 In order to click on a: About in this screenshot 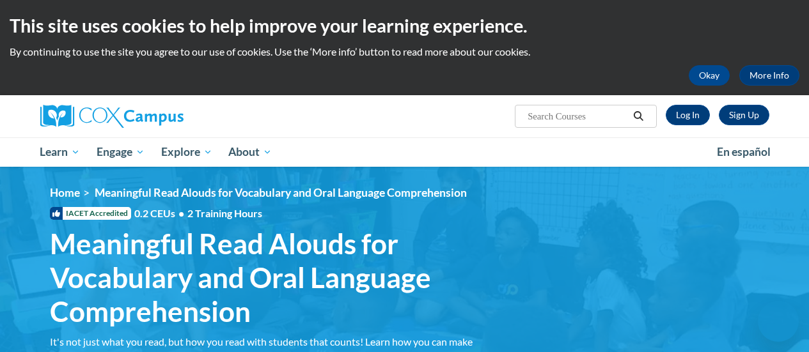, I will do `click(250, 152)`.